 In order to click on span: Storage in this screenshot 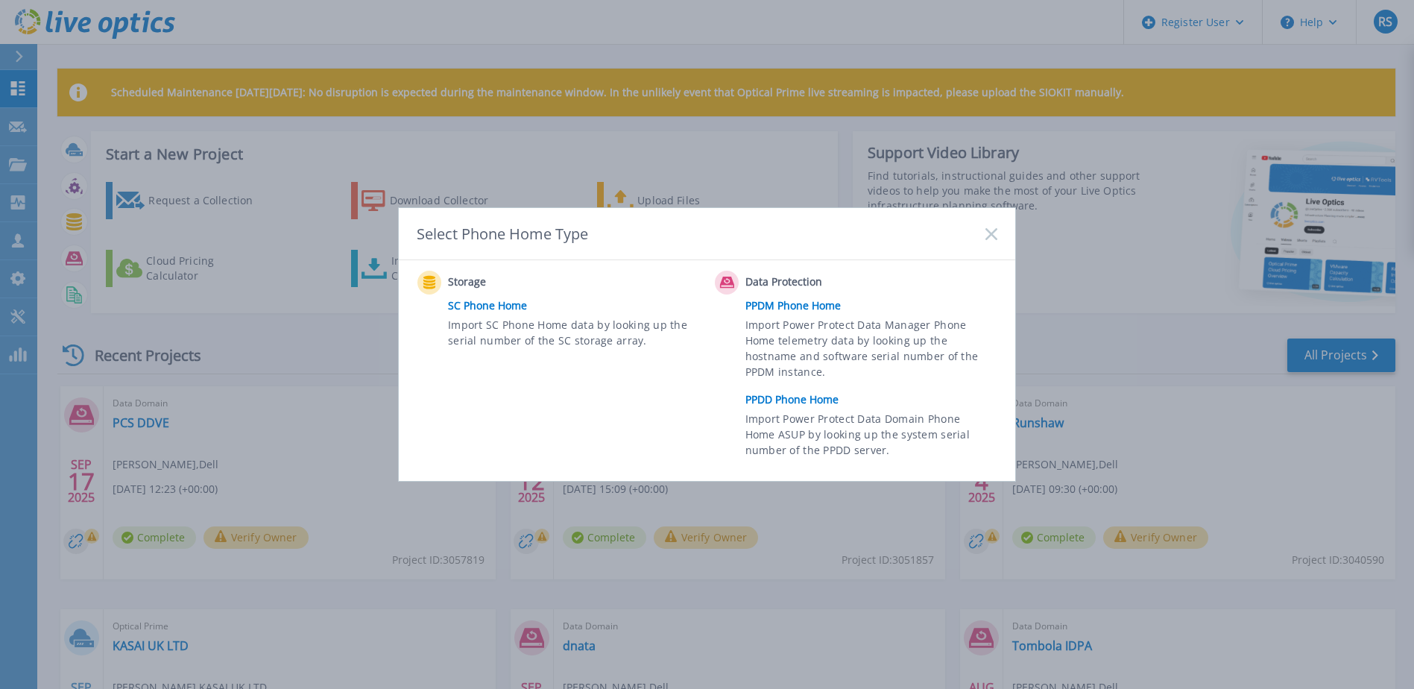, I will do `click(522, 283)`.